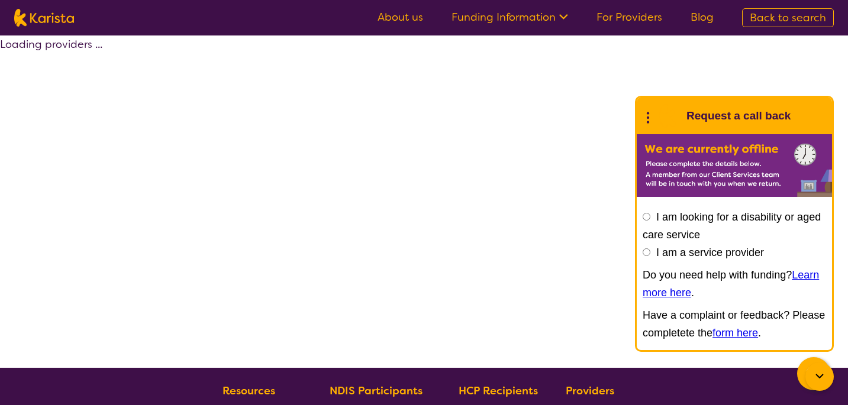  Describe the element at coordinates (738, 116) in the screenshot. I see `h1: Request a call back` at that location.